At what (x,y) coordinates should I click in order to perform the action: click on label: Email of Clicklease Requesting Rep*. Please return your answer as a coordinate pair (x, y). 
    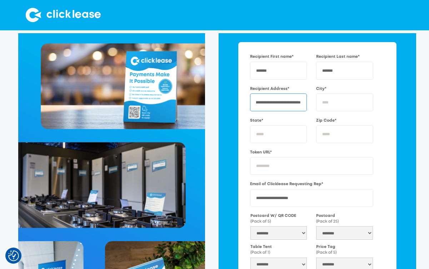
    Looking at the image, I should click on (312, 184).